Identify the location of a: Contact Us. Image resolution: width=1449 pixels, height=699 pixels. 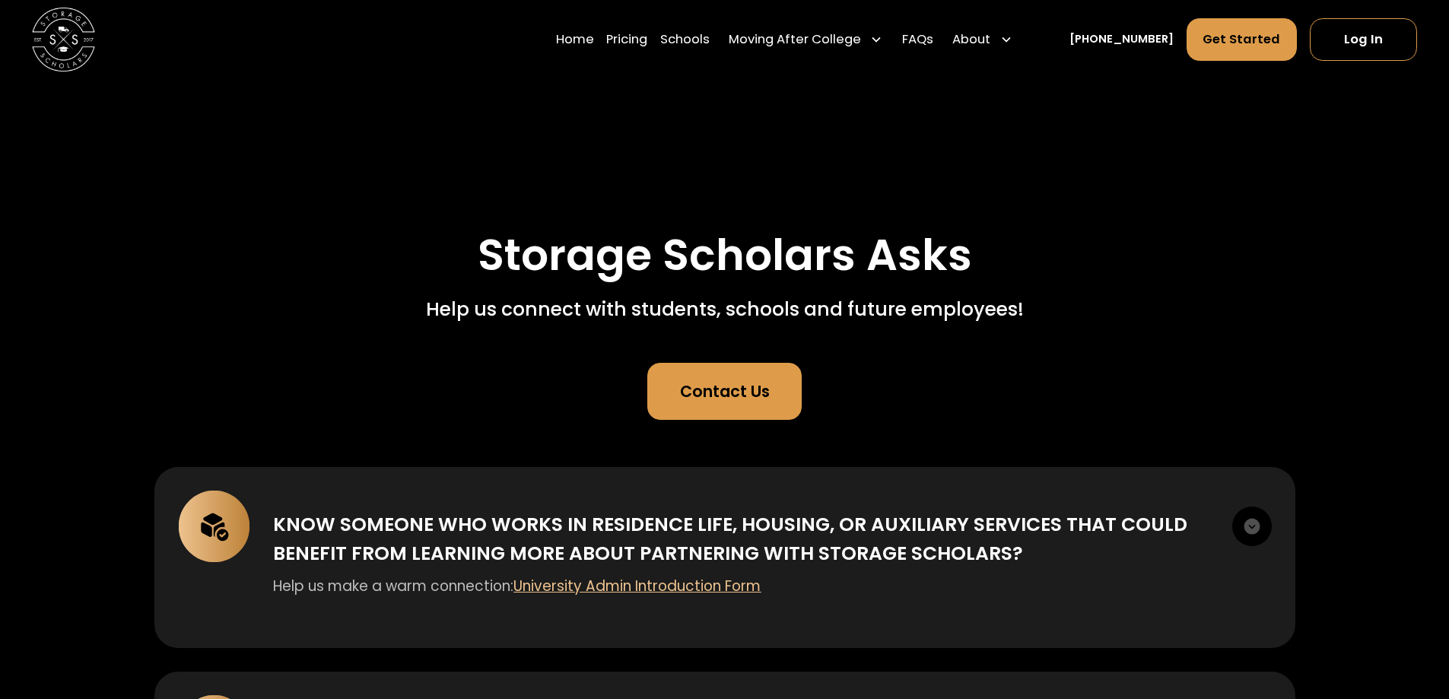
(724, 391).